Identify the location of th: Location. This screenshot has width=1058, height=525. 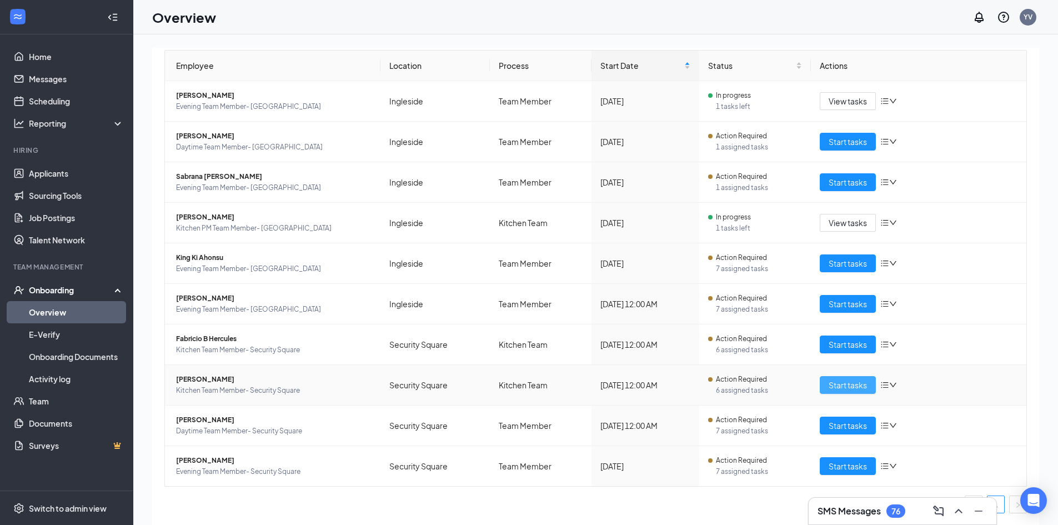
(435, 66).